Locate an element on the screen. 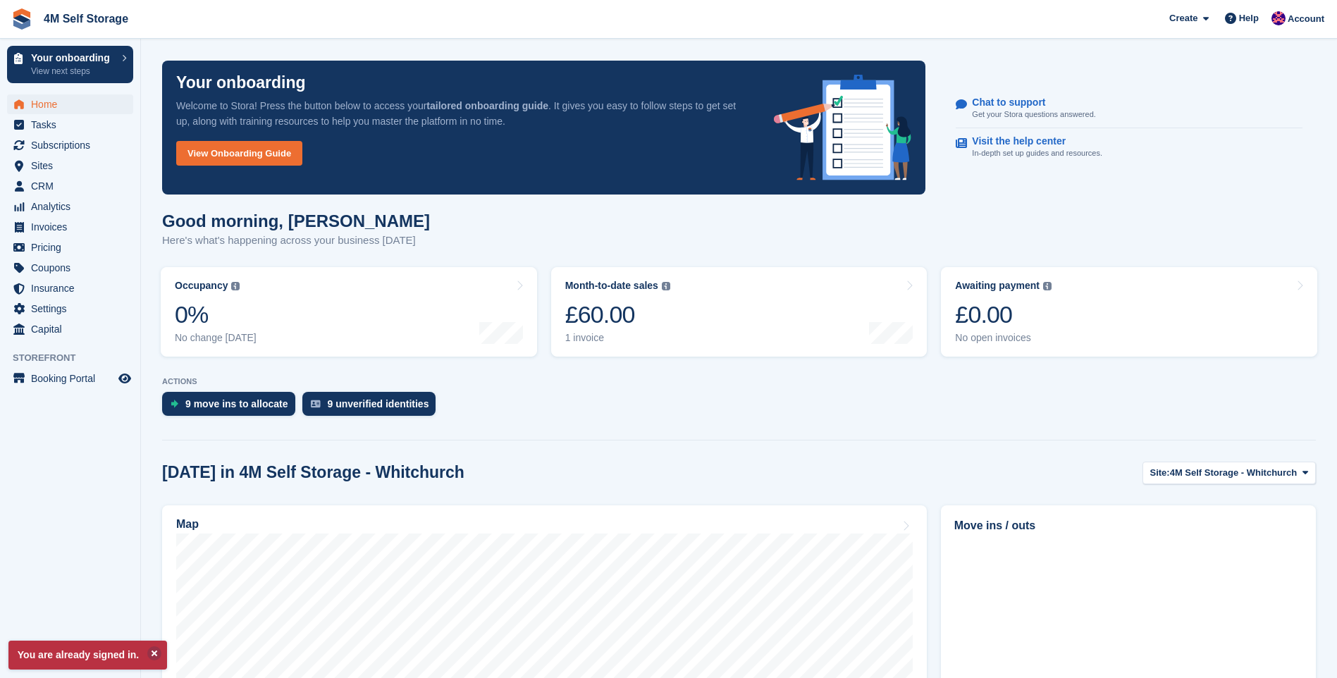 This screenshot has height=678, width=1337. span: Help is located at coordinates (1249, 18).